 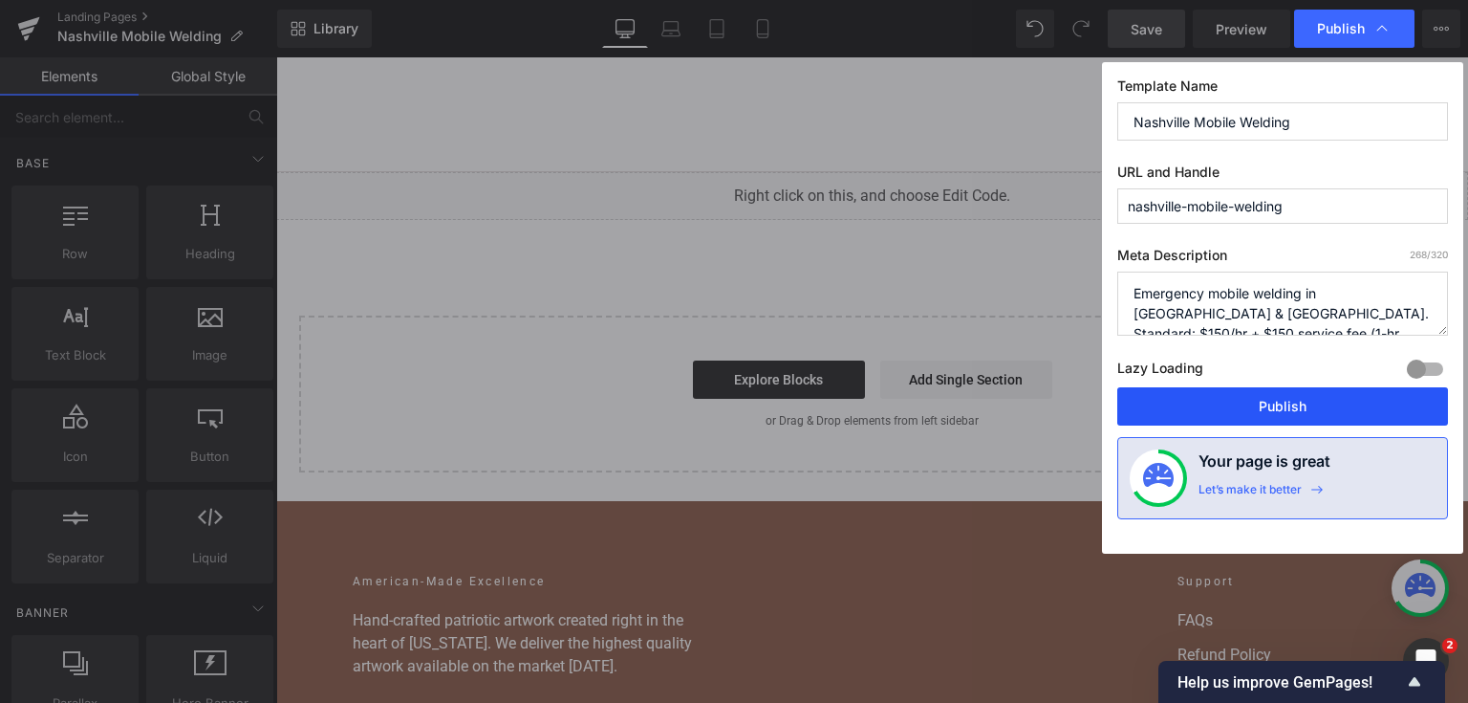 What do you see at coordinates (1283, 259) in the screenshot?
I see `label: Meta Description` at bounding box center [1283, 259].